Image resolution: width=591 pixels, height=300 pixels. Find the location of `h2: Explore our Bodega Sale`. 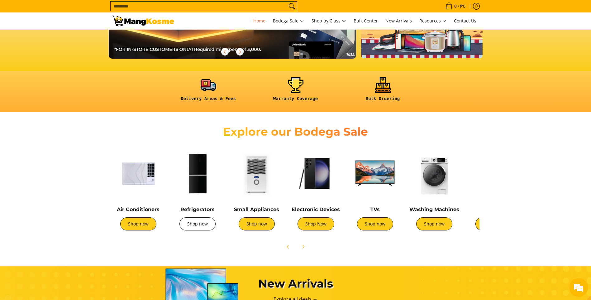

h2: Explore our Bodega Sale is located at coordinates (296, 132).